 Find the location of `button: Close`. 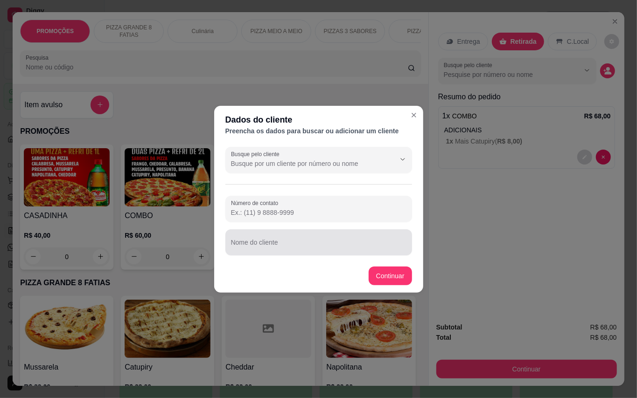

button: Close is located at coordinates (414, 115).